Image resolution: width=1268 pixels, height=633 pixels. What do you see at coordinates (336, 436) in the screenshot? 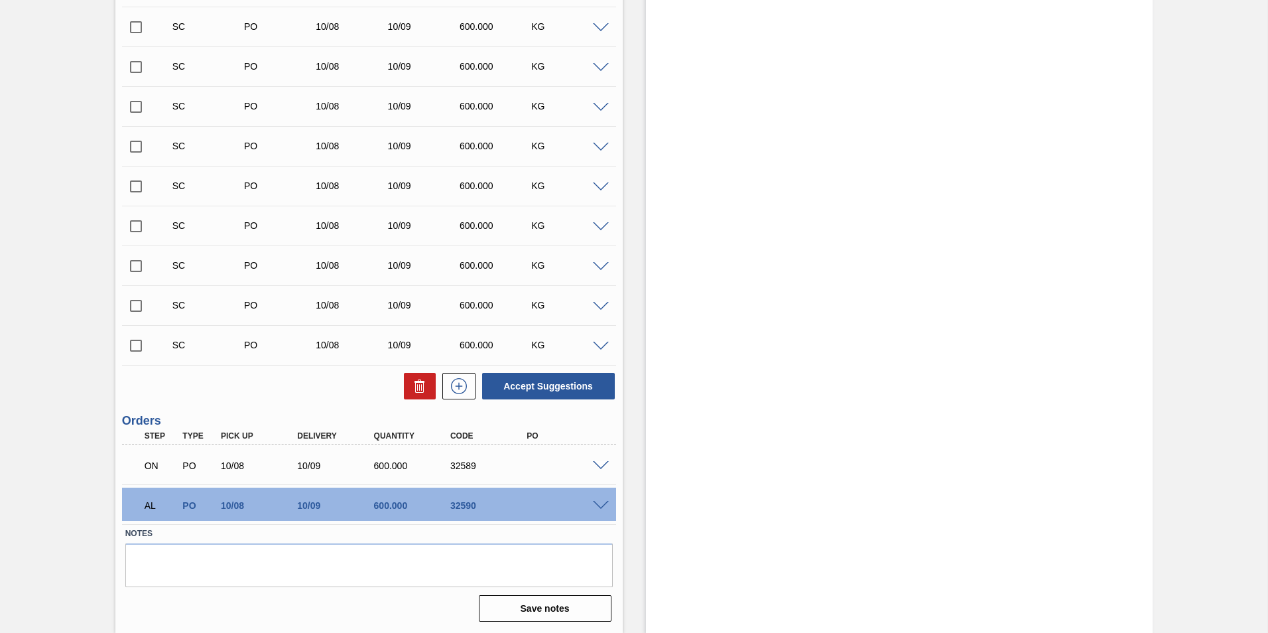
I see `div: Delivery` at bounding box center [336, 436].